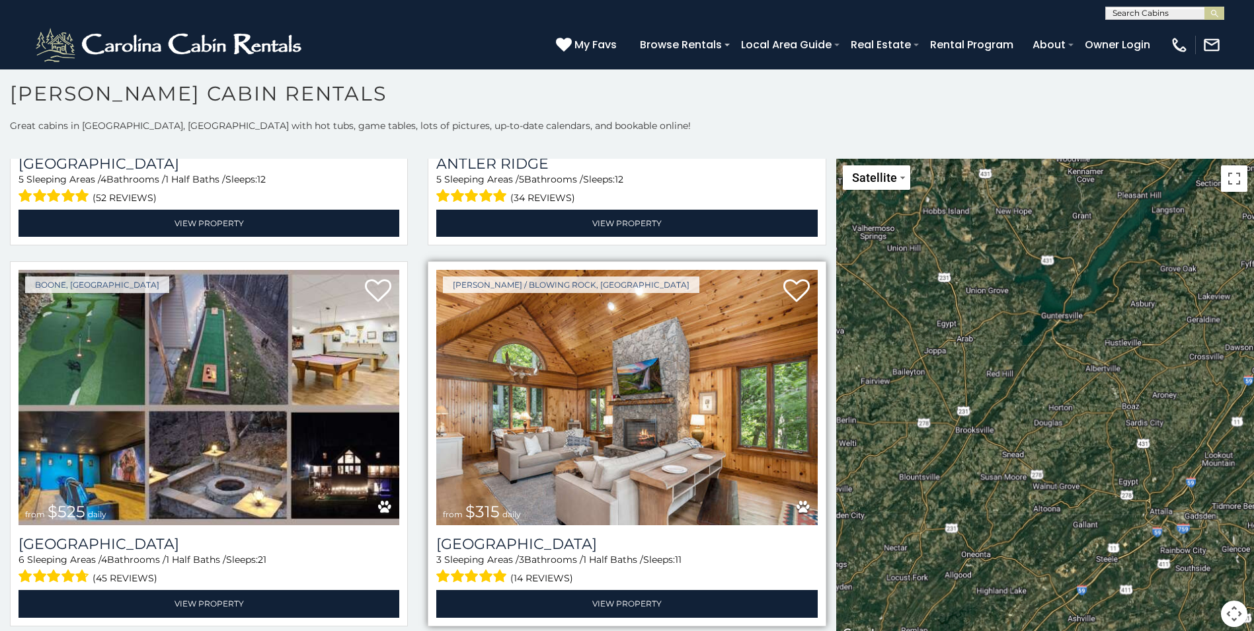  I want to click on button: Toggle fullscreen view, so click(1235, 179).